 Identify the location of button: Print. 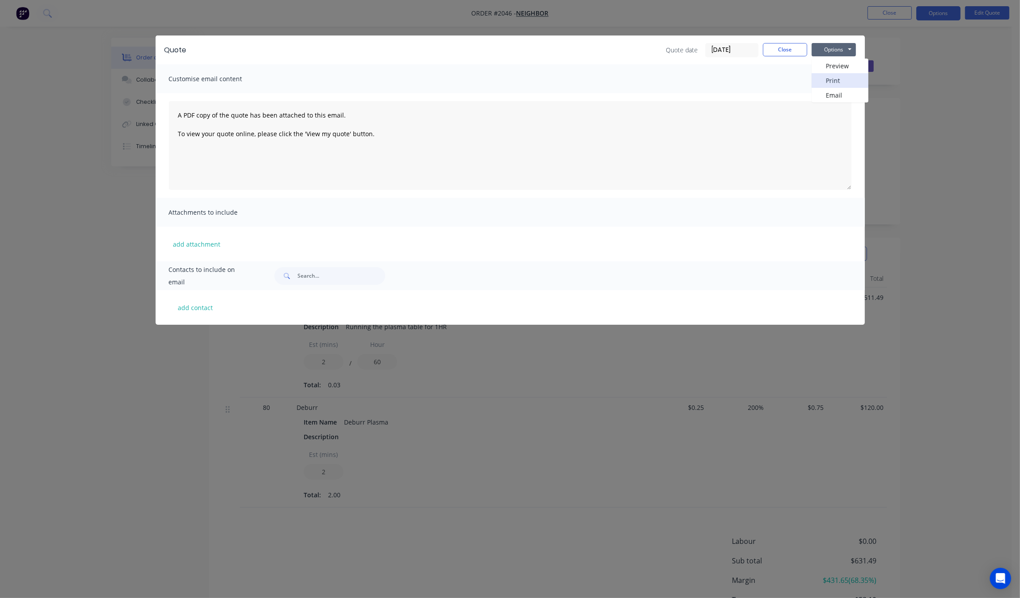
(840, 80).